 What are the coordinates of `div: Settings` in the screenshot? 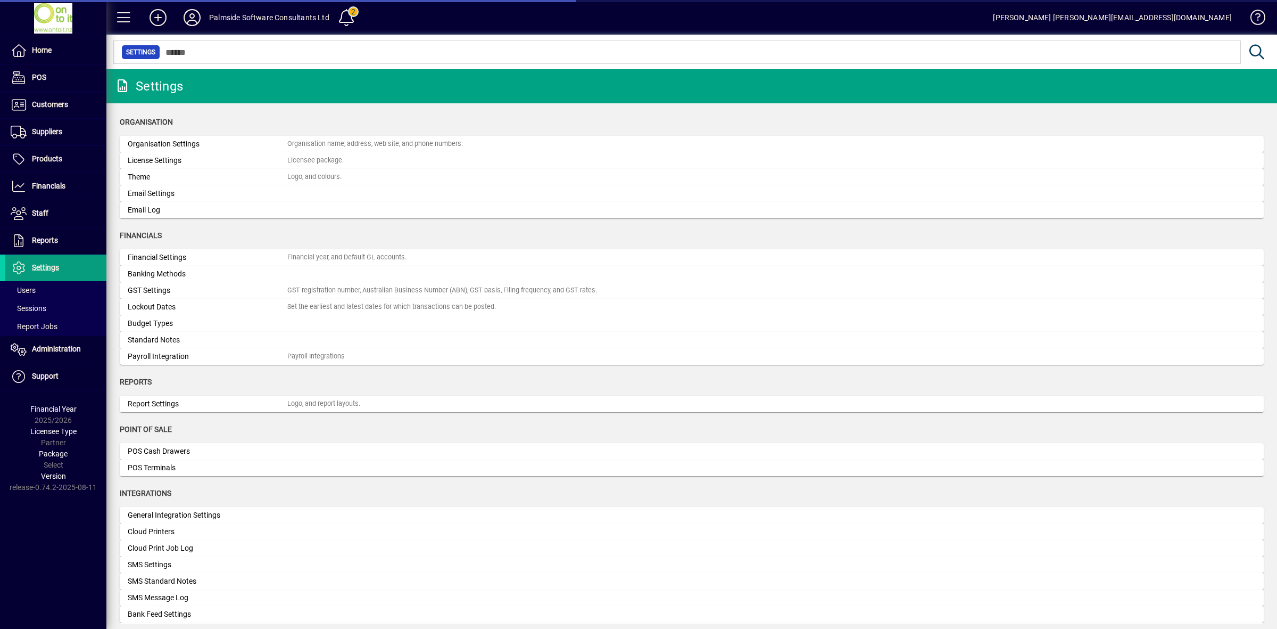 It's located at (148, 86).